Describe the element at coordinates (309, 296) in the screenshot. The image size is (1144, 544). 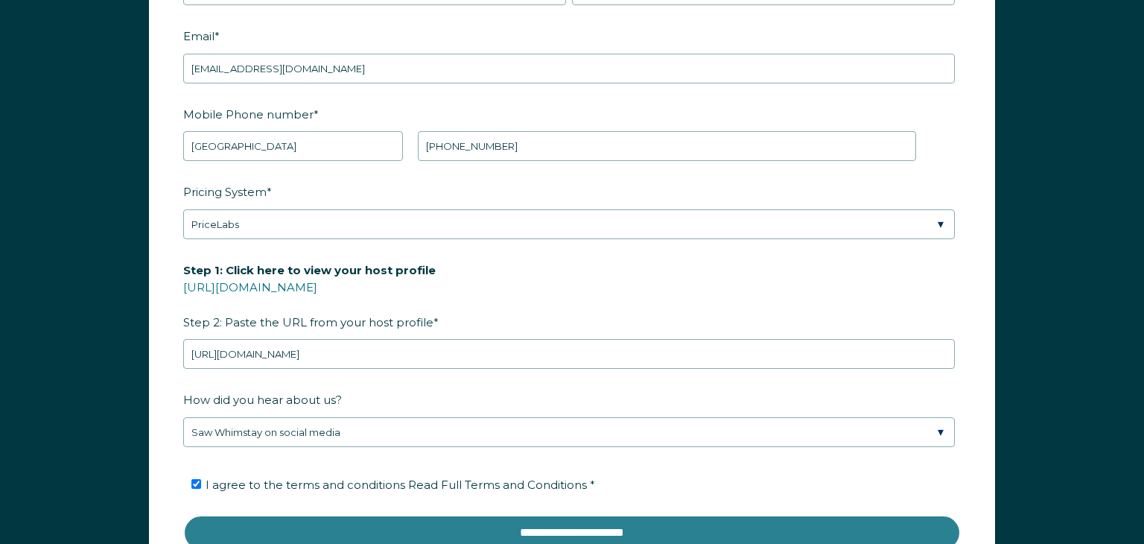
I see `span: Step 2: Paste the URL from your host profile` at that location.